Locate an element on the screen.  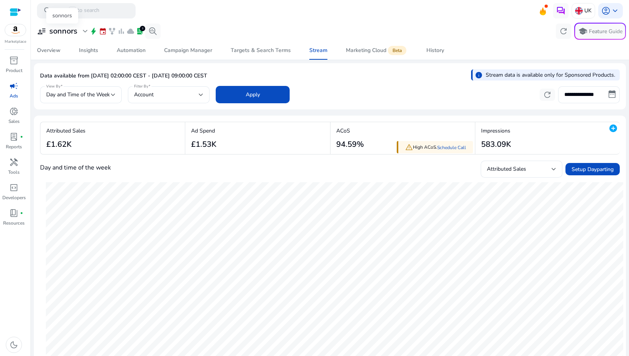
span: expand_more is located at coordinates (85, 31).